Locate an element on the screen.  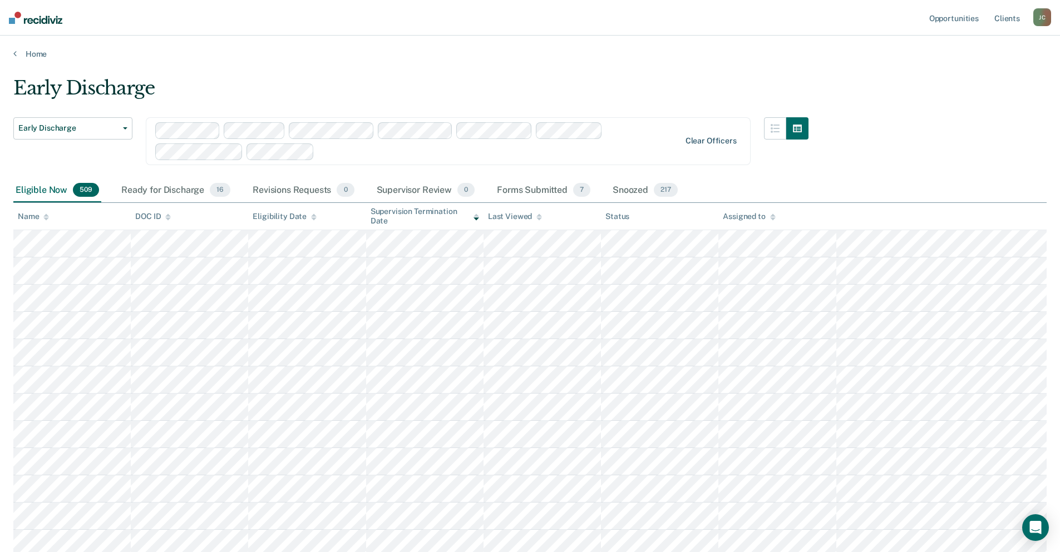
div: Eligible Now509 is located at coordinates (57, 191).